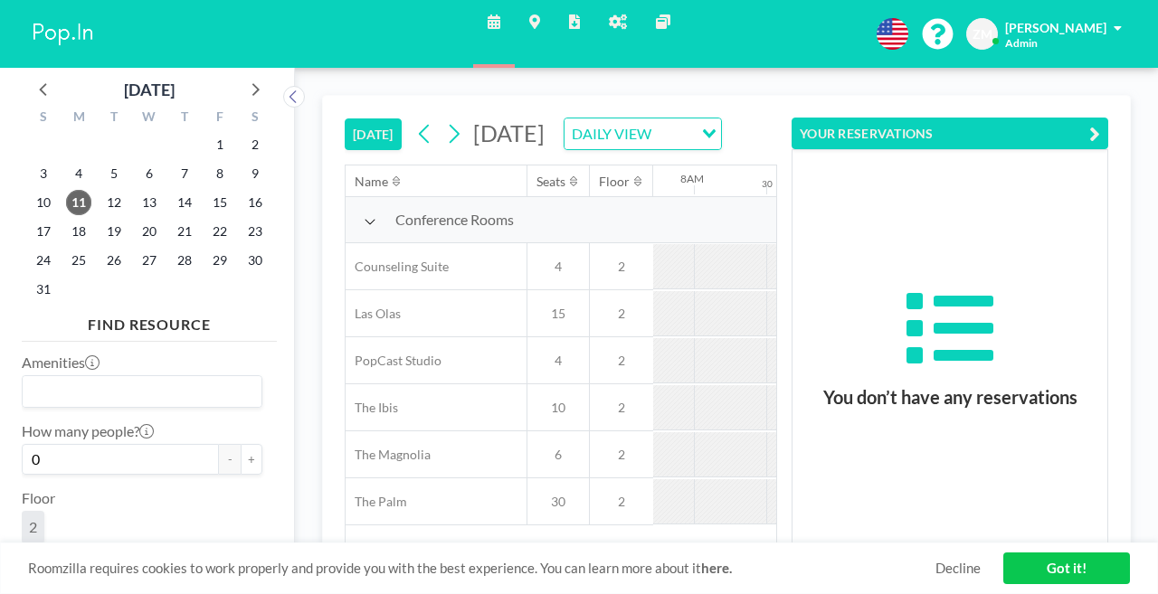 The height and width of the screenshot is (594, 1158). What do you see at coordinates (1021, 43) in the screenshot?
I see `span: Admin` at bounding box center [1021, 43].